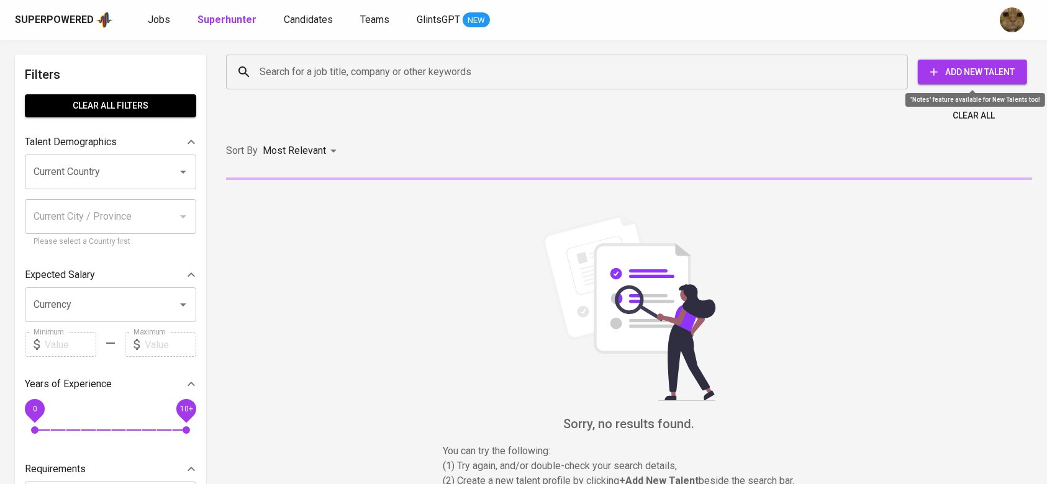 The width and height of the screenshot is (1047, 484). Describe the element at coordinates (60, 275) in the screenshot. I see `p: Expected Salary` at that location.